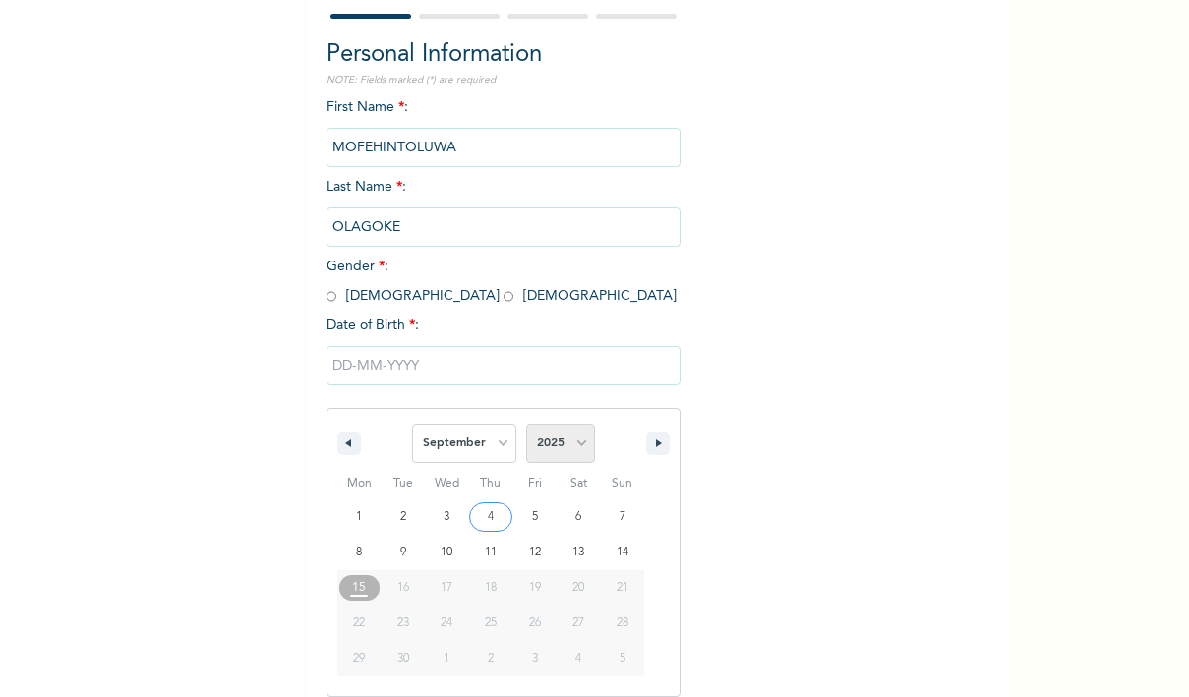 The height and width of the screenshot is (697, 1189). Describe the element at coordinates (446, 588) in the screenshot. I see `button: 17` at that location.